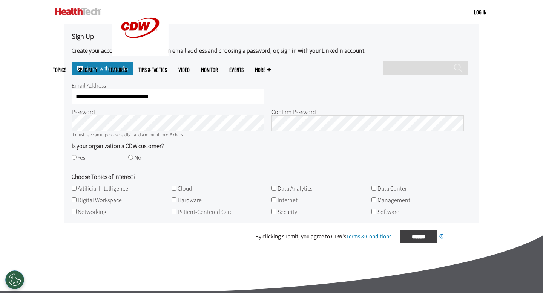  What do you see at coordinates (460, 236) in the screenshot?
I see `div: Processing...` at bounding box center [460, 236].